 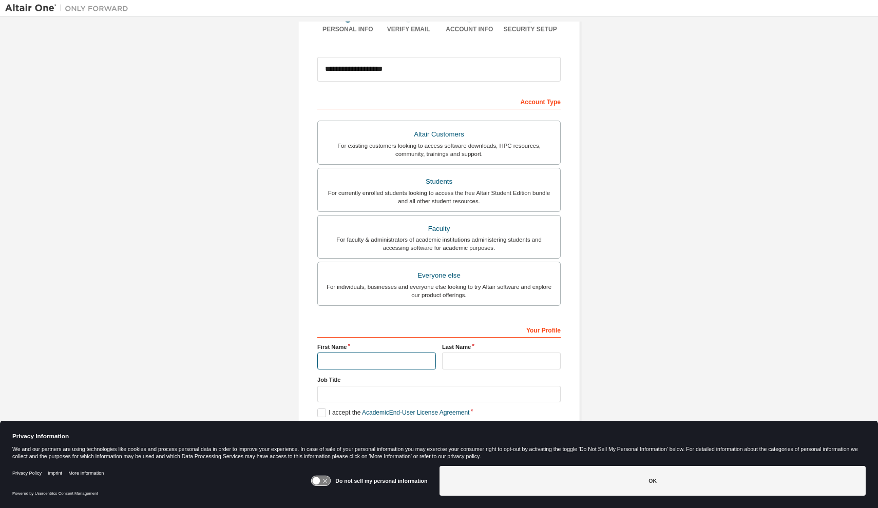 I want to click on div: Everyone else, so click(x=439, y=276).